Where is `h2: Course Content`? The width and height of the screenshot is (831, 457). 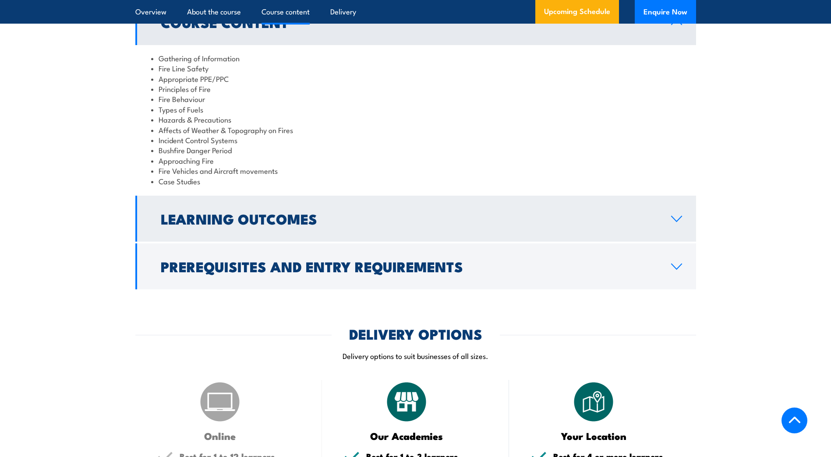 h2: Course Content is located at coordinates (409, 22).